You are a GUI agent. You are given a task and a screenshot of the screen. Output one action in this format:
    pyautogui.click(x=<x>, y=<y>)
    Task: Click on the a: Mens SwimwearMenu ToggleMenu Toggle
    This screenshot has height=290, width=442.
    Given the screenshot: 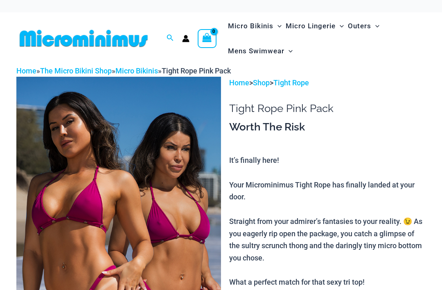 What is the action you would take?
    pyautogui.click(x=261, y=51)
    